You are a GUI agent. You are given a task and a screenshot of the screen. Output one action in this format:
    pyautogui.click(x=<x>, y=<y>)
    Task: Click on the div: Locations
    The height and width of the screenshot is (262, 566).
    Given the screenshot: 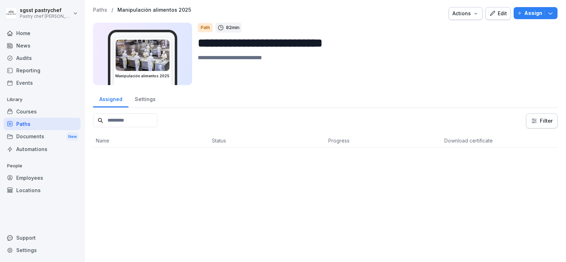 What is the action you would take?
    pyautogui.click(x=42, y=190)
    